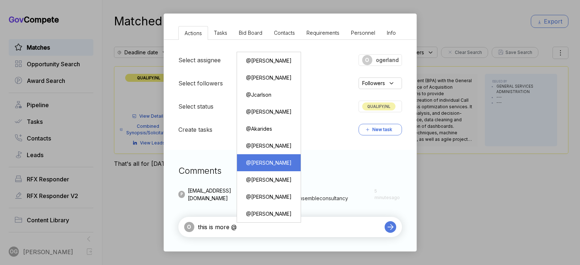 The image size is (580, 265). Describe the element at coordinates (196, 106) in the screenshot. I see `h5: Select status` at that location.